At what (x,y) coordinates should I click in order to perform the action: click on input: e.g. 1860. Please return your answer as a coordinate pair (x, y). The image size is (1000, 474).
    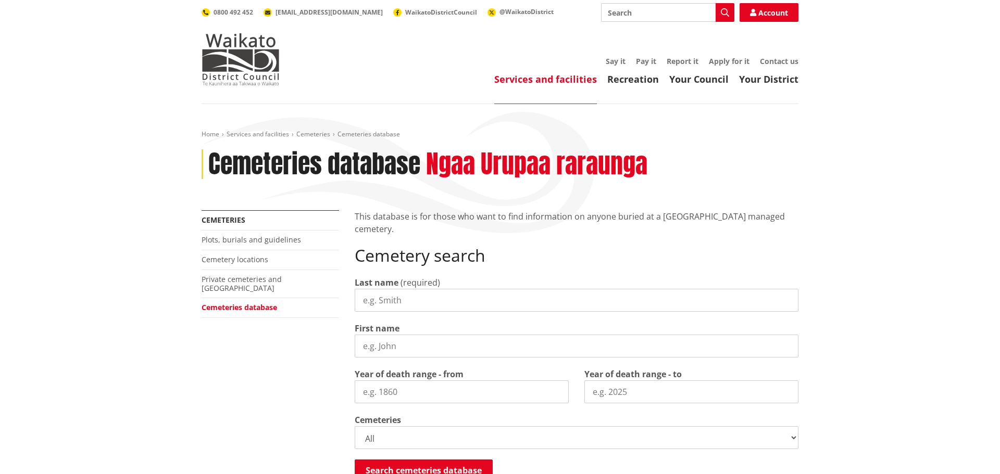
    Looking at the image, I should click on (461, 392).